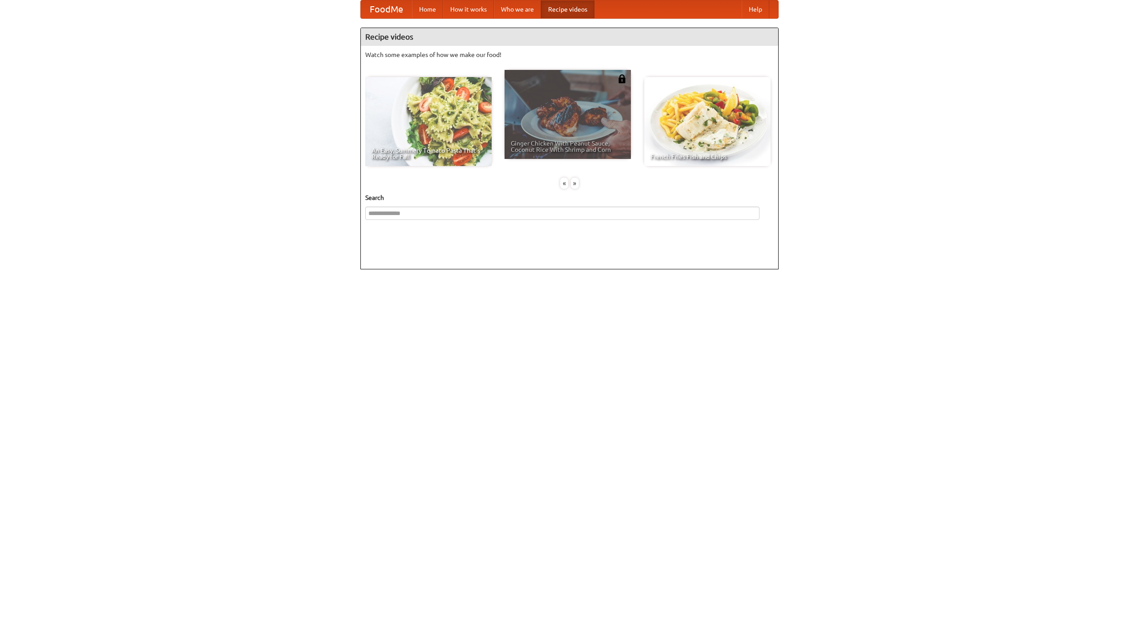  I want to click on h5: Search, so click(570, 198).